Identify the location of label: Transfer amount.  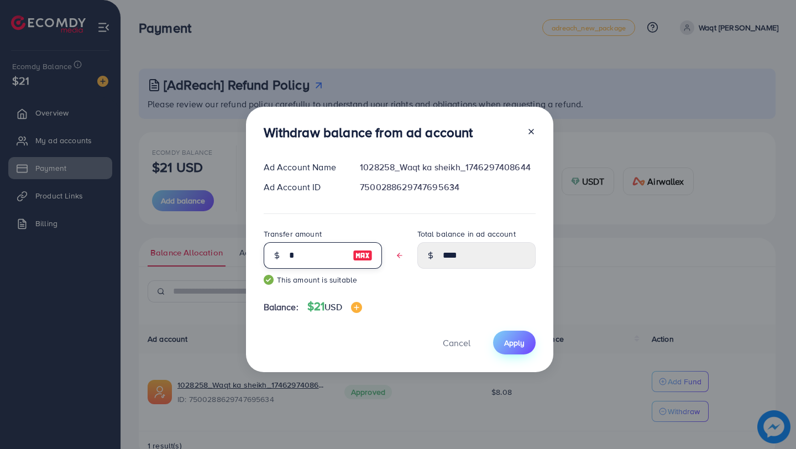
(292, 234).